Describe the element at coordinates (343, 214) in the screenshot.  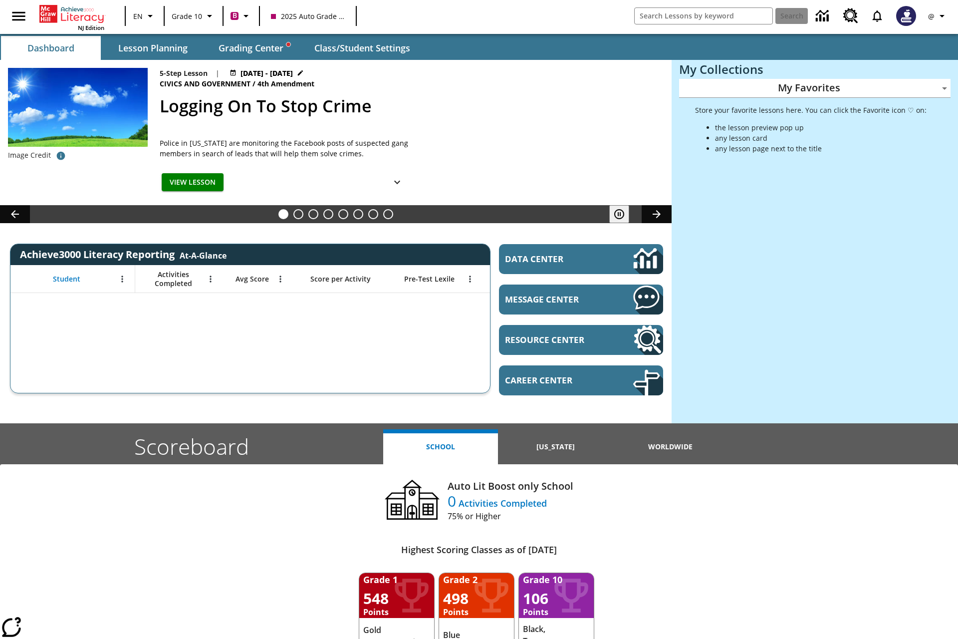
I see `button: Slide 5 A Strange World, Right Here on Earth` at that location.